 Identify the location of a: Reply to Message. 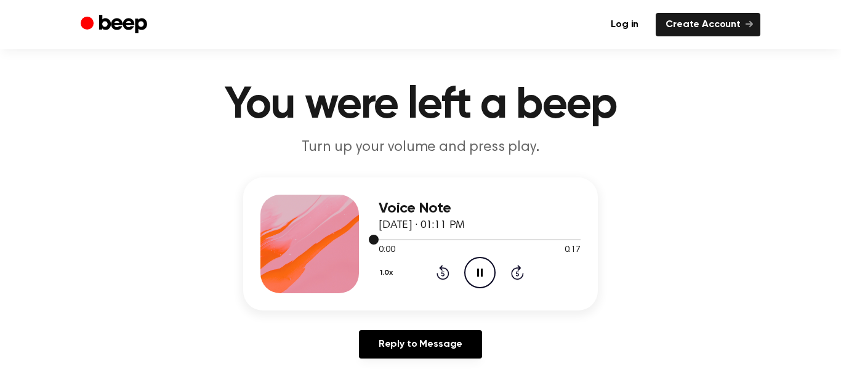
(421, 344).